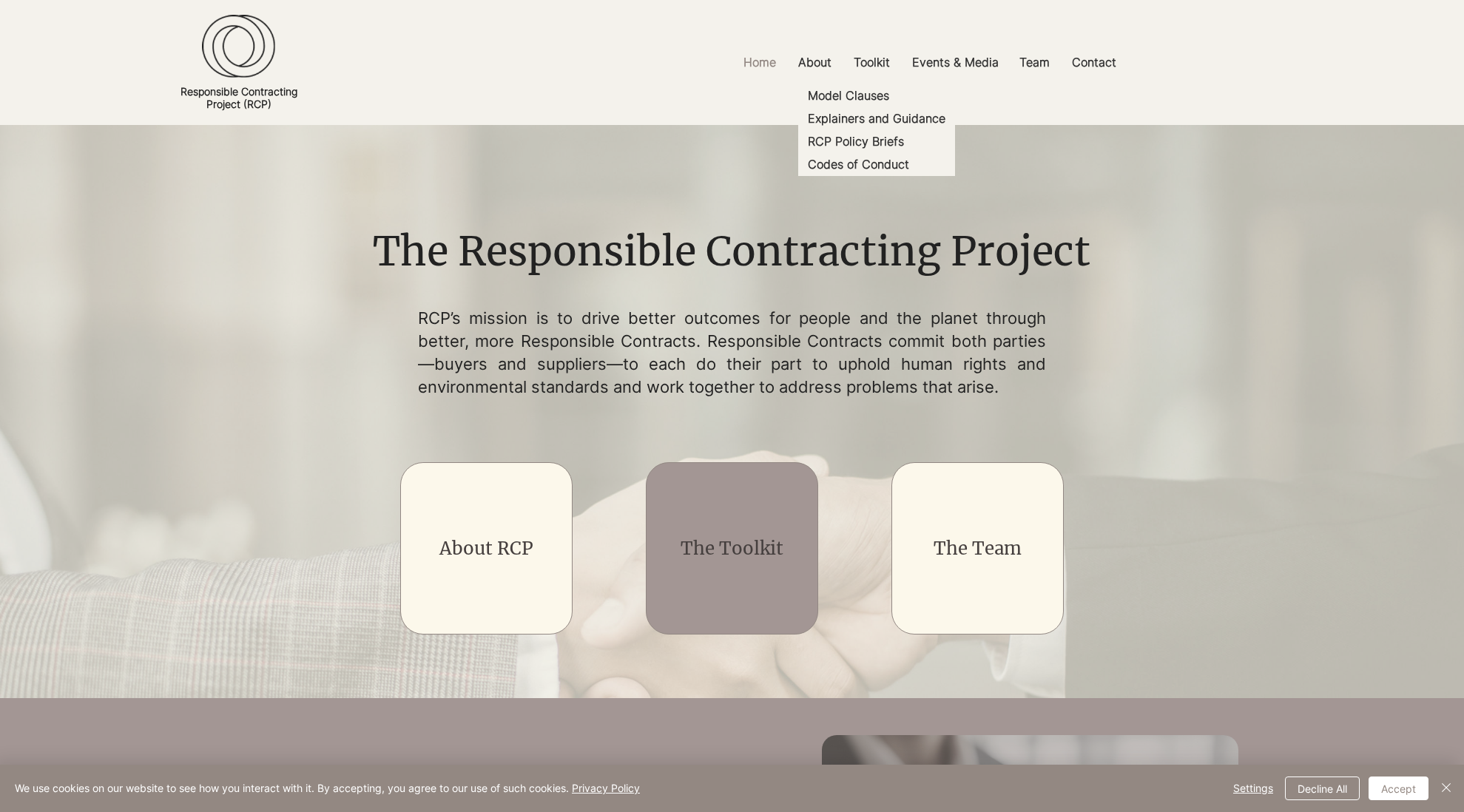  I want to click on p: Toolkit, so click(871, 62).